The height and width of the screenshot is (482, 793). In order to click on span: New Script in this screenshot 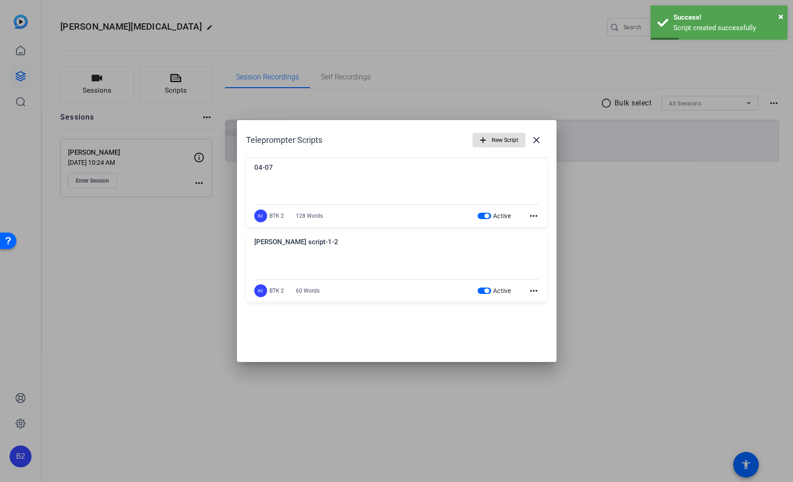, I will do `click(505, 140)`.